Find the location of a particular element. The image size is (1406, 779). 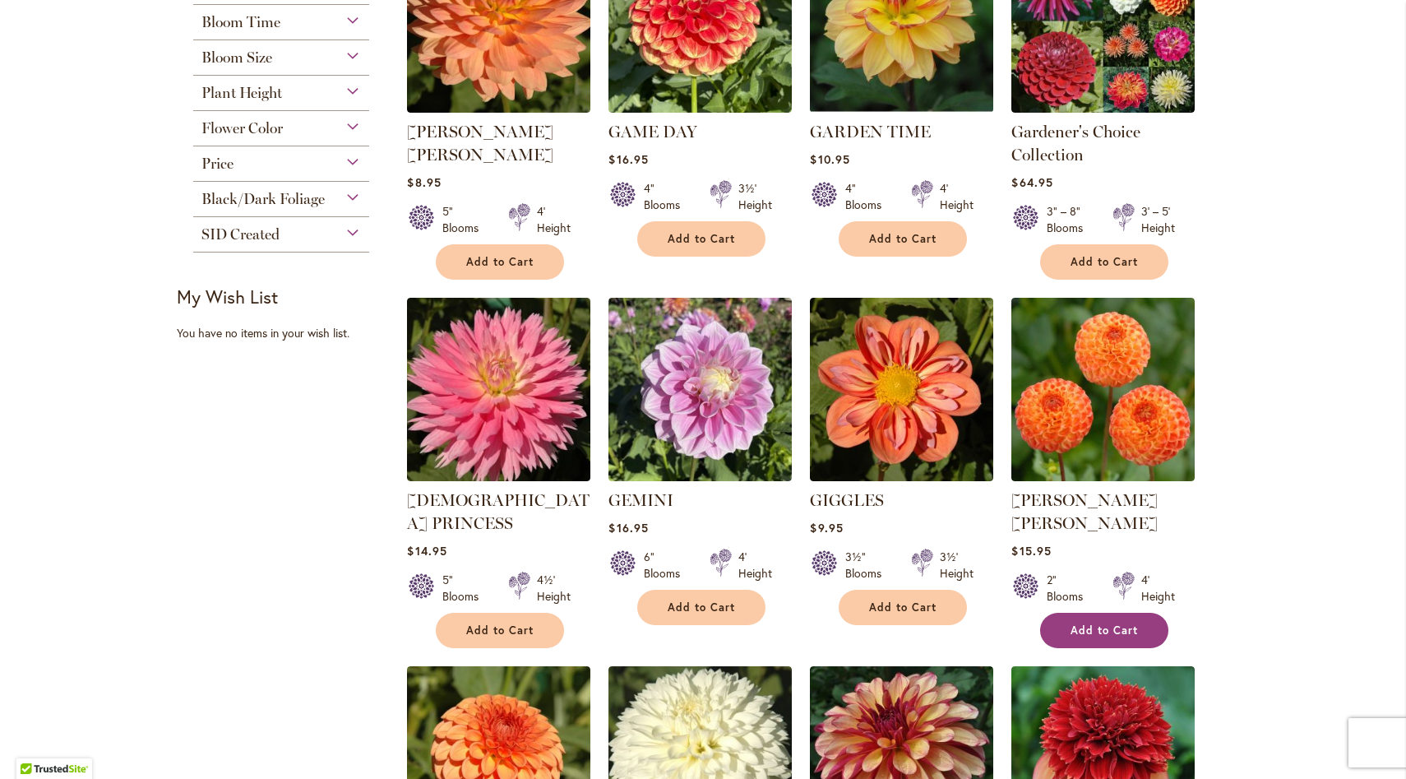

img: GAY PRINCESS is located at coordinates (498, 389).